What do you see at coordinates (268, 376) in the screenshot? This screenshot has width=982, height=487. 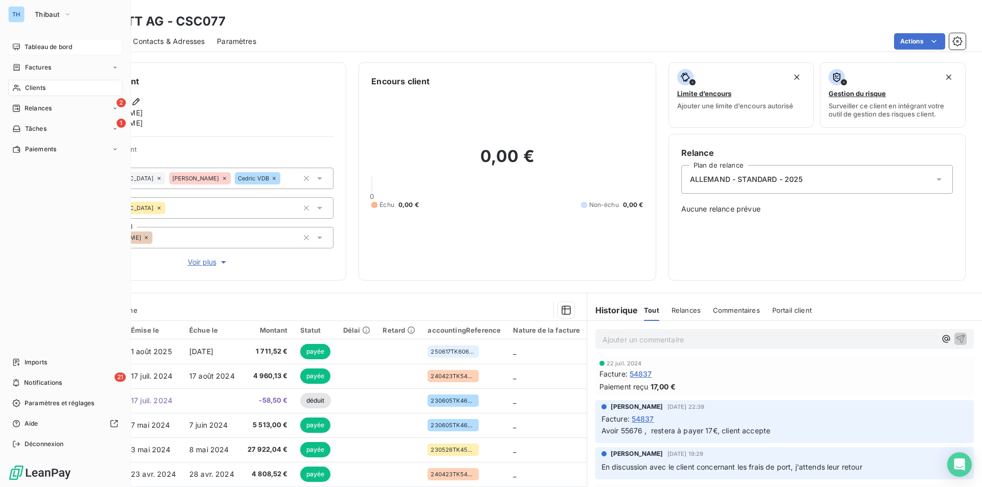 I see `span: 4 960,13 €` at bounding box center [268, 376].